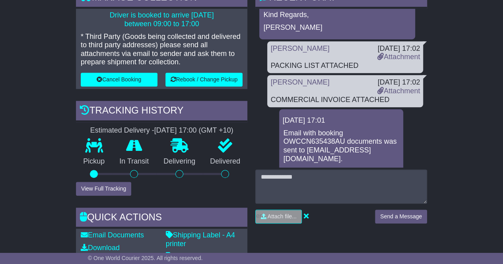  What do you see at coordinates (179, 162) in the screenshot?
I see `p: Delivering` at bounding box center [179, 162].